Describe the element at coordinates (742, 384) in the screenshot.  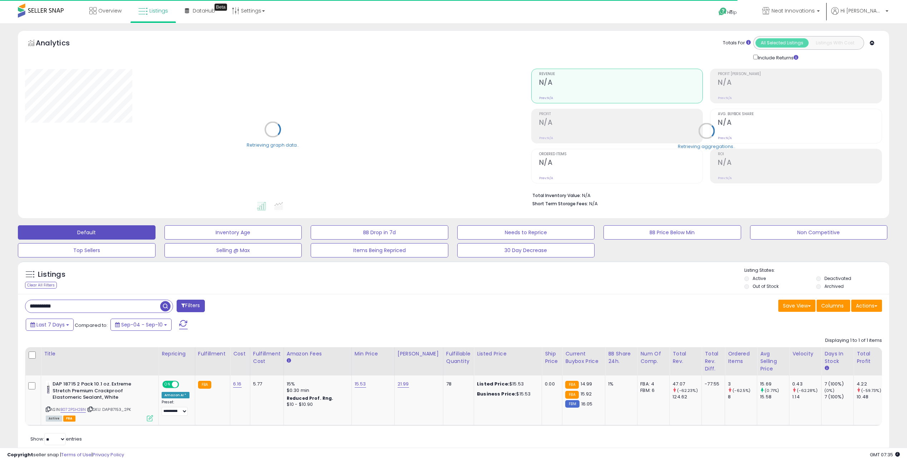
I see `div: 3` at that location.